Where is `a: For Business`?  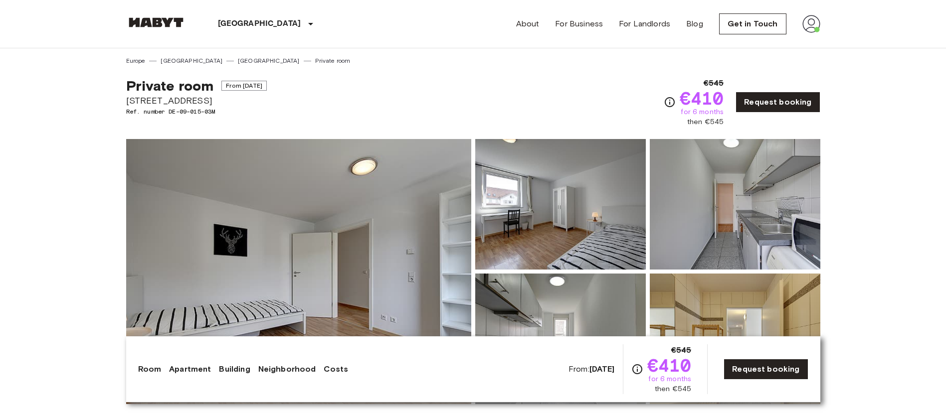
a: For Business is located at coordinates (579, 24).